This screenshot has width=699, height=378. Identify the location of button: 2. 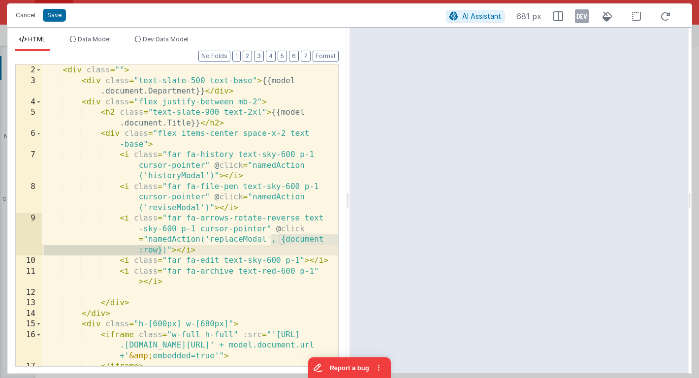
(247, 56).